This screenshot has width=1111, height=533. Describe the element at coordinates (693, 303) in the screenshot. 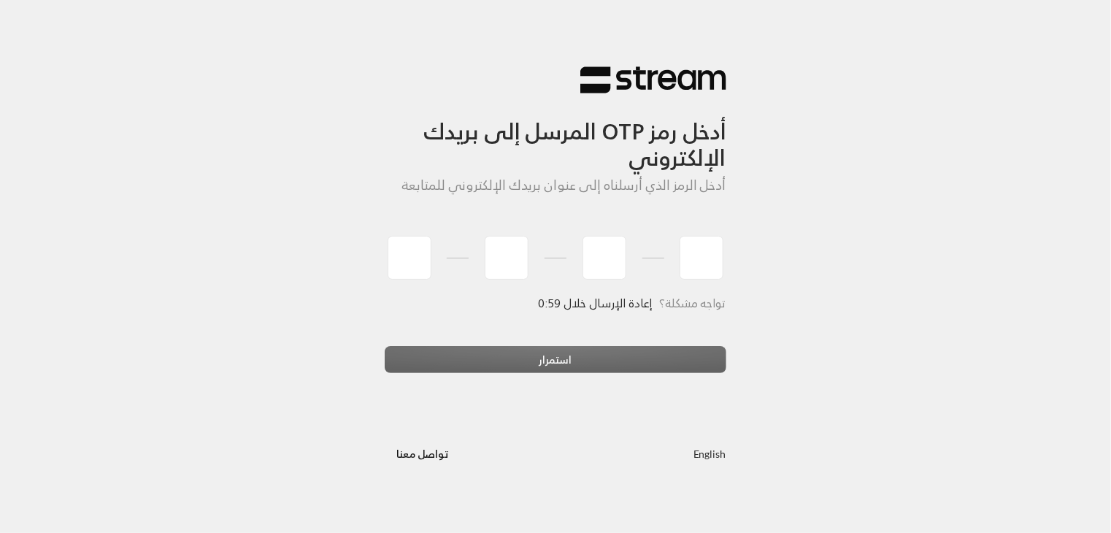

I see `span: تواجه مشكلة؟` at that location.